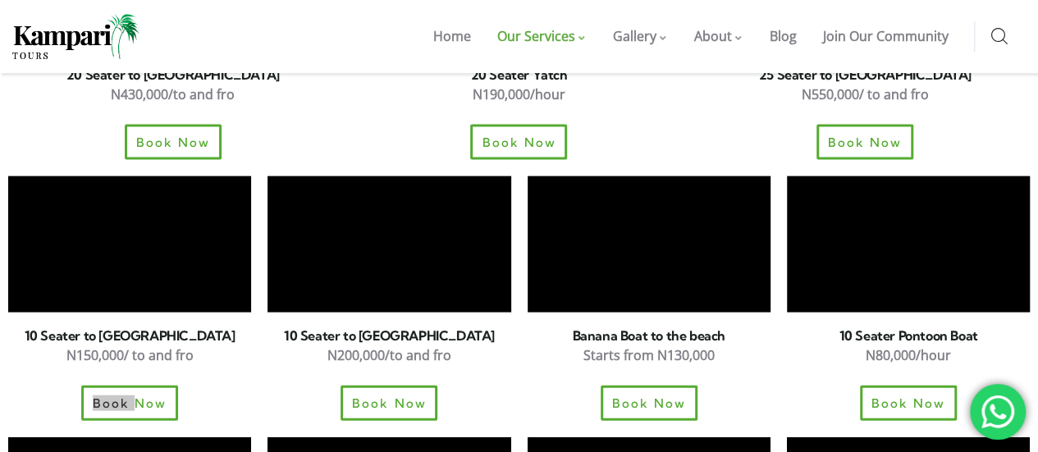  What do you see at coordinates (908, 335) in the screenshot?
I see `h6: 10 Seater Pontoon Boat` at bounding box center [908, 335].